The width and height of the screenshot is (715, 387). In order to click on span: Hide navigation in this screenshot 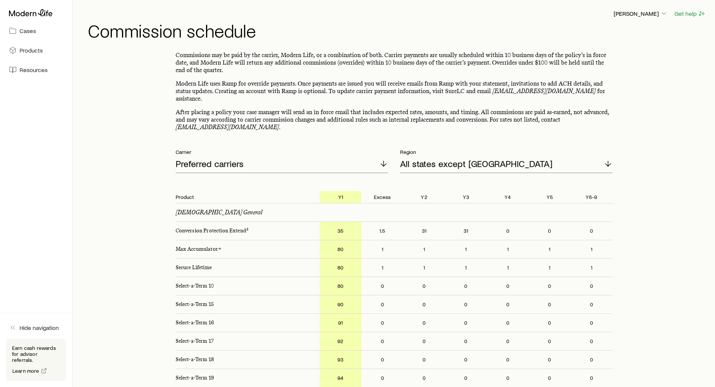, I will do `click(39, 328)`.